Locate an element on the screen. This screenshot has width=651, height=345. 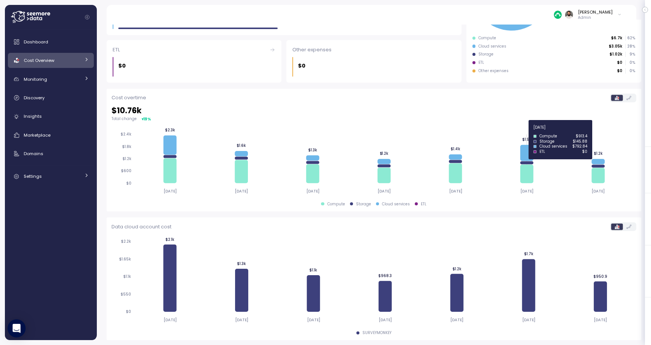
a: ETL$0 is located at coordinates (194, 61).